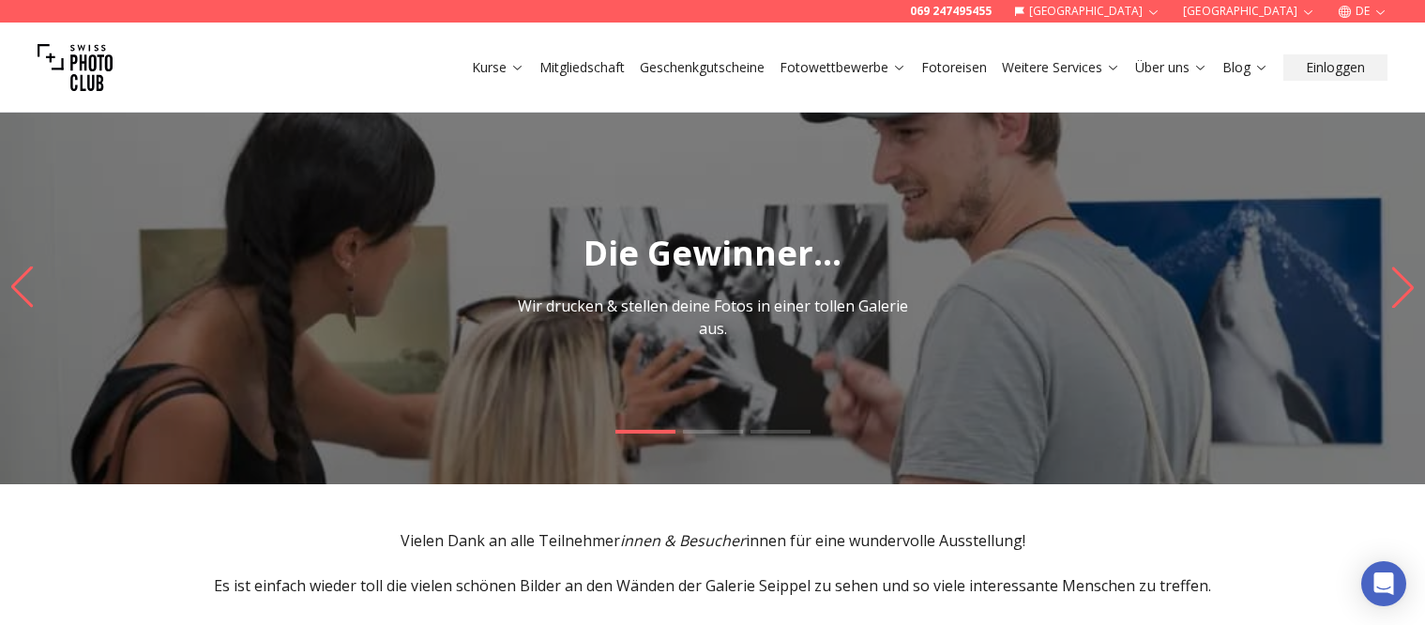 The height and width of the screenshot is (625, 1425). I want to click on button: Weitere Services, so click(1061, 68).